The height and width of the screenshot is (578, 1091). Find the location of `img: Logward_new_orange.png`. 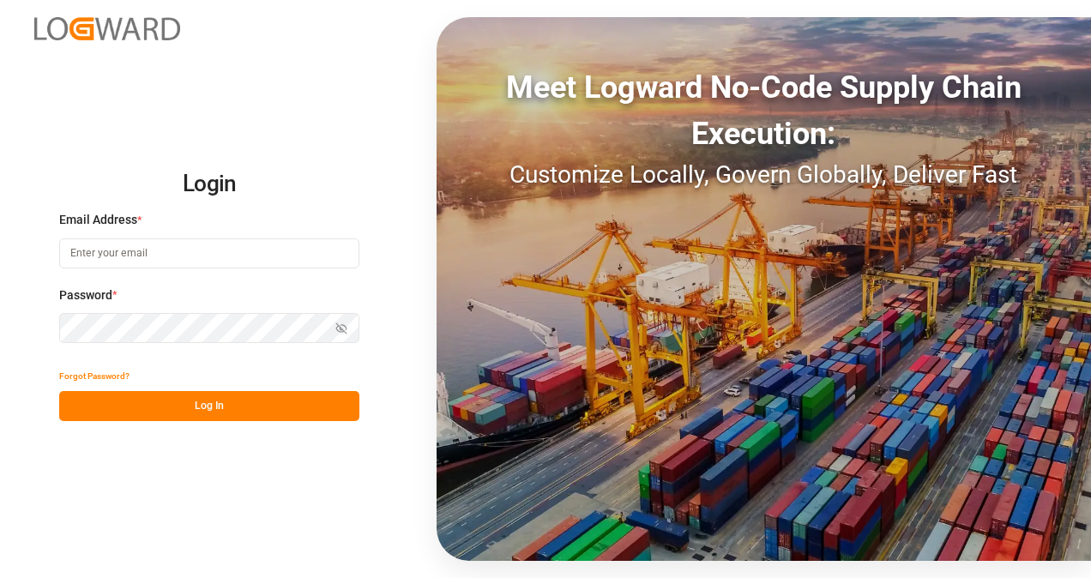

img: Logward_new_orange.png is located at coordinates (107, 28).